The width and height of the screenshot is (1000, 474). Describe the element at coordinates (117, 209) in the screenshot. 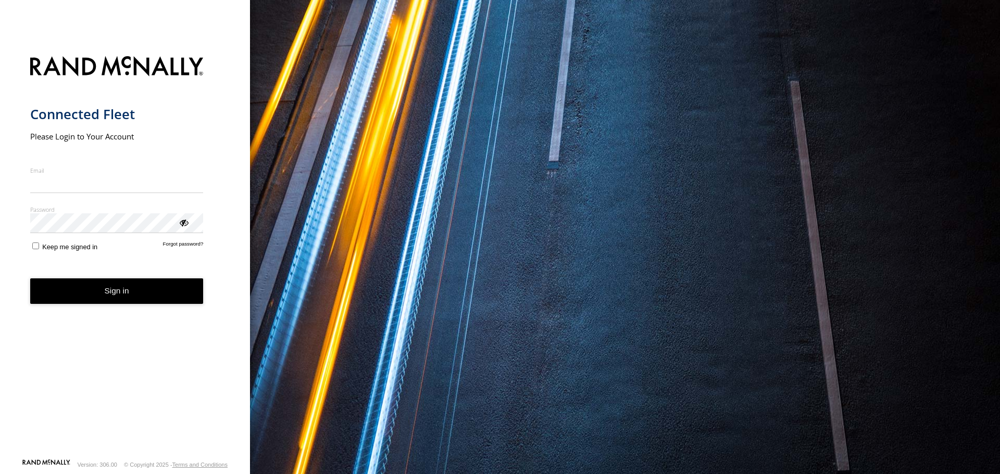

I see `label: Password` at that location.